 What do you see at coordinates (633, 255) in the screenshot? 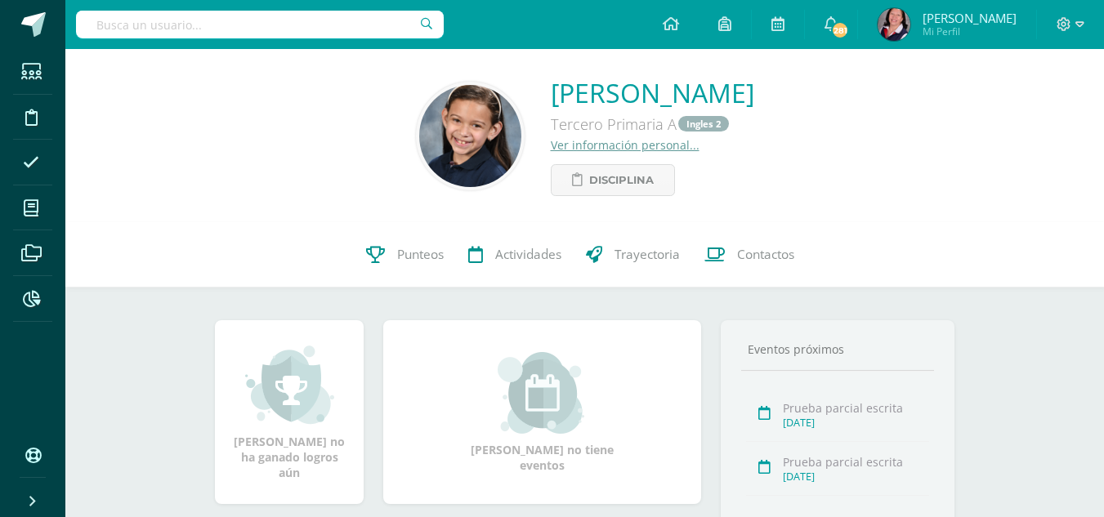
I see `a: Trayectoria` at bounding box center [633, 255].